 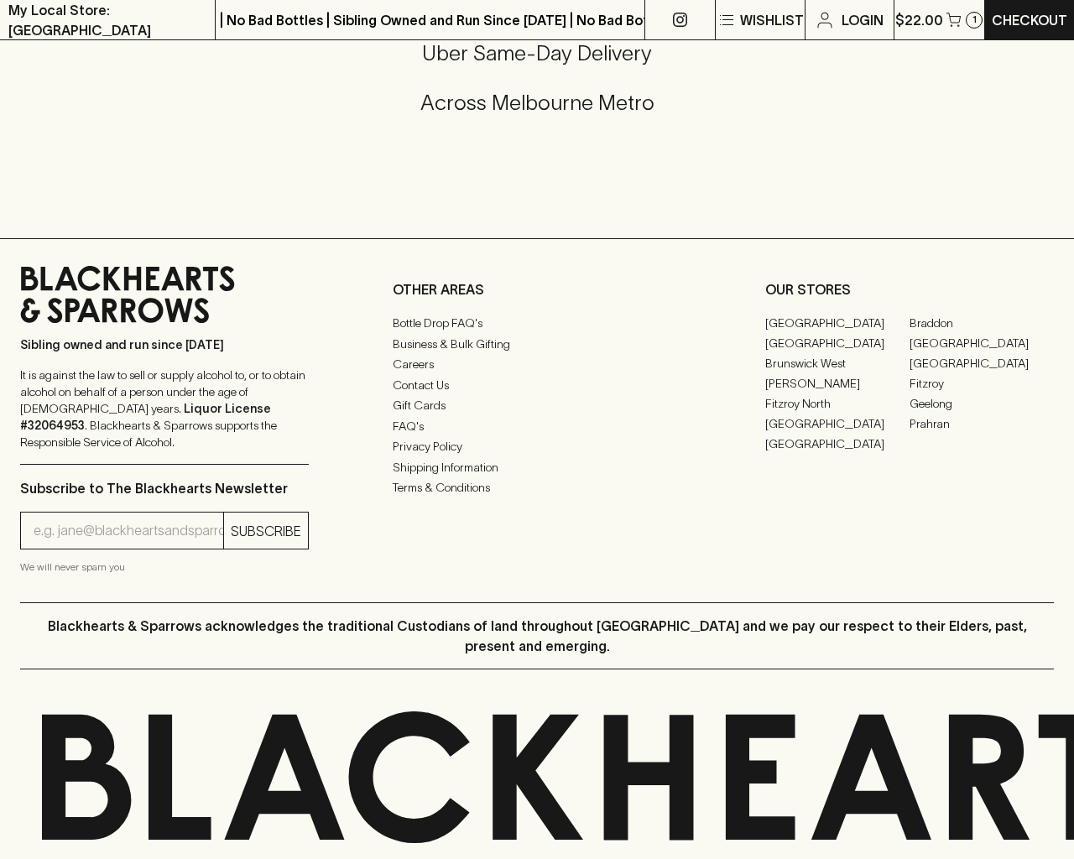 What do you see at coordinates (537, 385) in the screenshot?
I see `a: Contact Us` at bounding box center [537, 385].